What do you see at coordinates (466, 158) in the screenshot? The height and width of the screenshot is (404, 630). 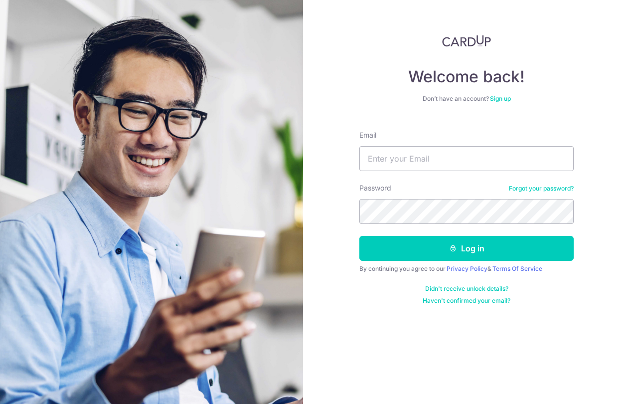 I see `input: Enter your Email` at bounding box center [466, 158].